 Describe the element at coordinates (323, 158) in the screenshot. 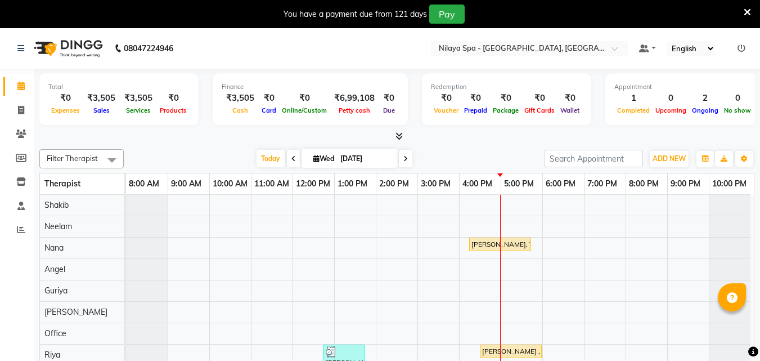

I see `span: Wed` at that location.